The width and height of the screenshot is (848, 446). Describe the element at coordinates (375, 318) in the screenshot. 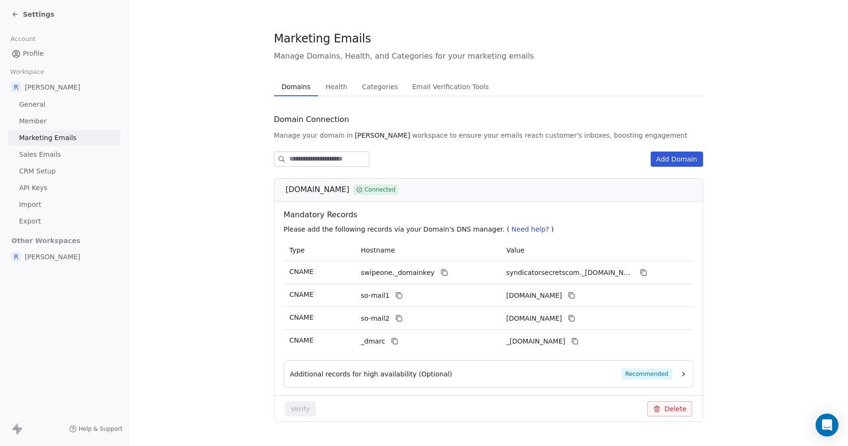

I see `span: so-mail2` at that location.